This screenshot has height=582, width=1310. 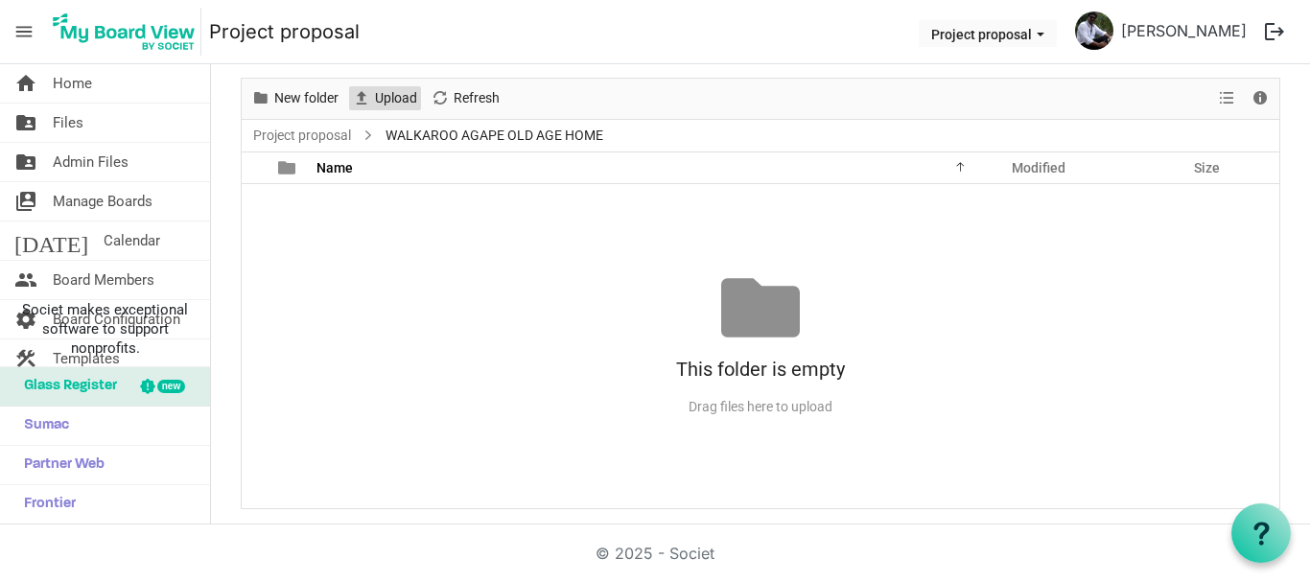 What do you see at coordinates (385, 98) in the screenshot?
I see `button: Upload` at bounding box center [385, 98].